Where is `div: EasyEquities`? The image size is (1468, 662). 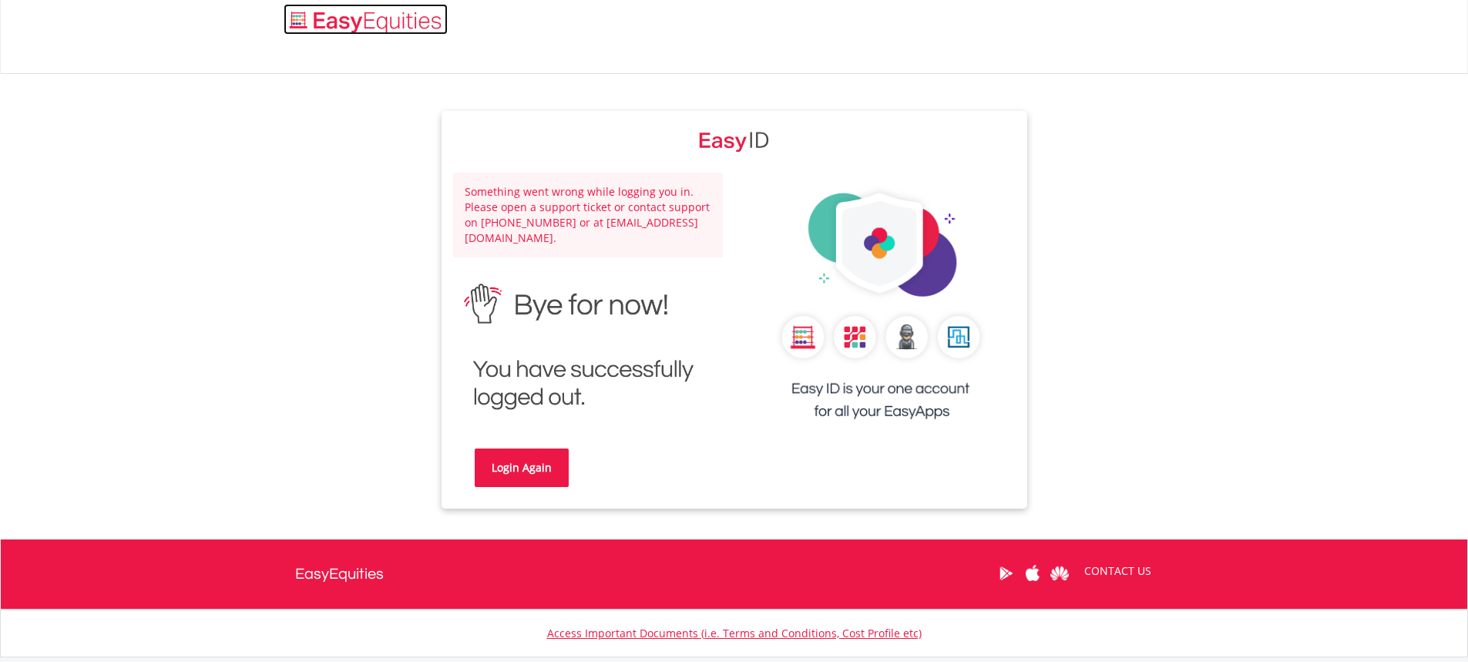 div: EasyEquities is located at coordinates (339, 574).